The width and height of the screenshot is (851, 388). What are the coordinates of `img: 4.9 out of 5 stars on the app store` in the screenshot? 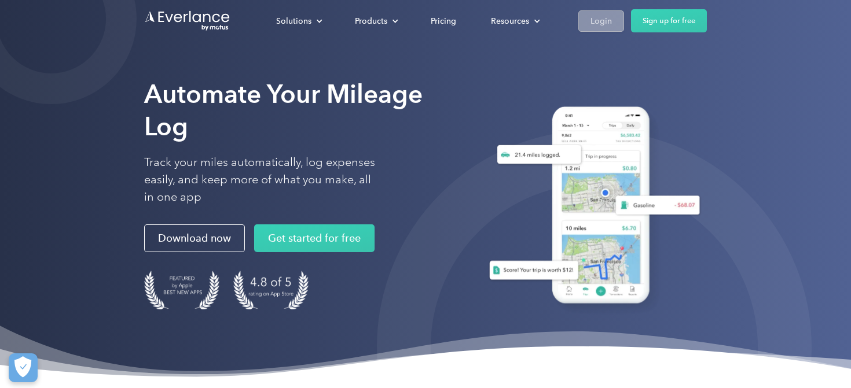 It's located at (271, 290).